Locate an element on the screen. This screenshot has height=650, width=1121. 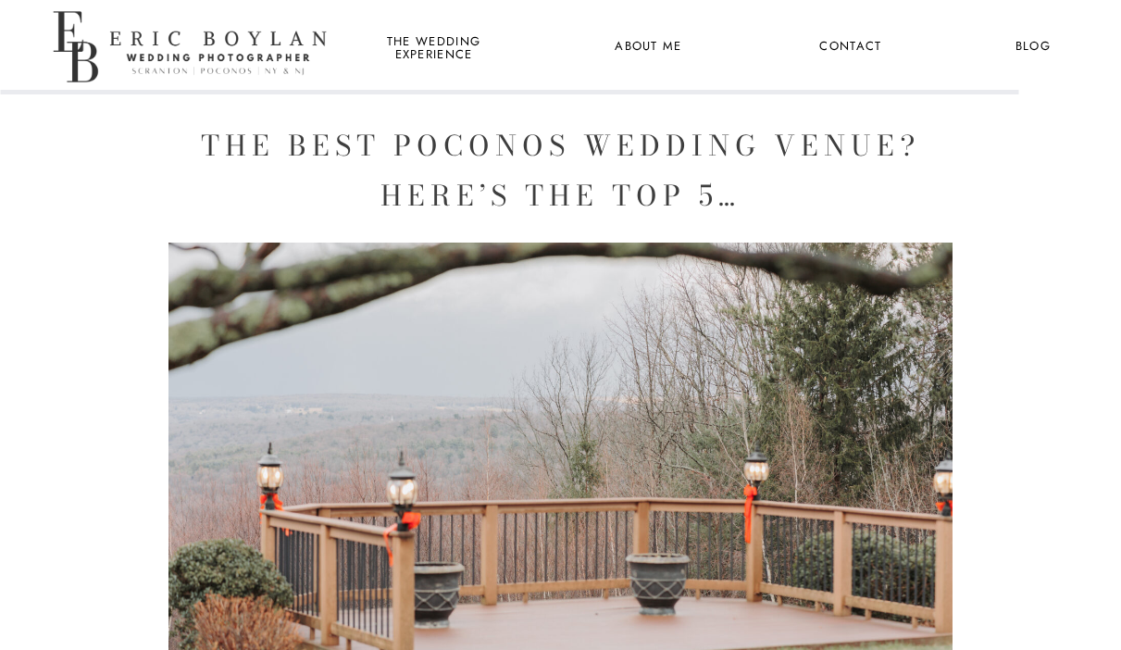
nav: Blog is located at coordinates (1033, 47).